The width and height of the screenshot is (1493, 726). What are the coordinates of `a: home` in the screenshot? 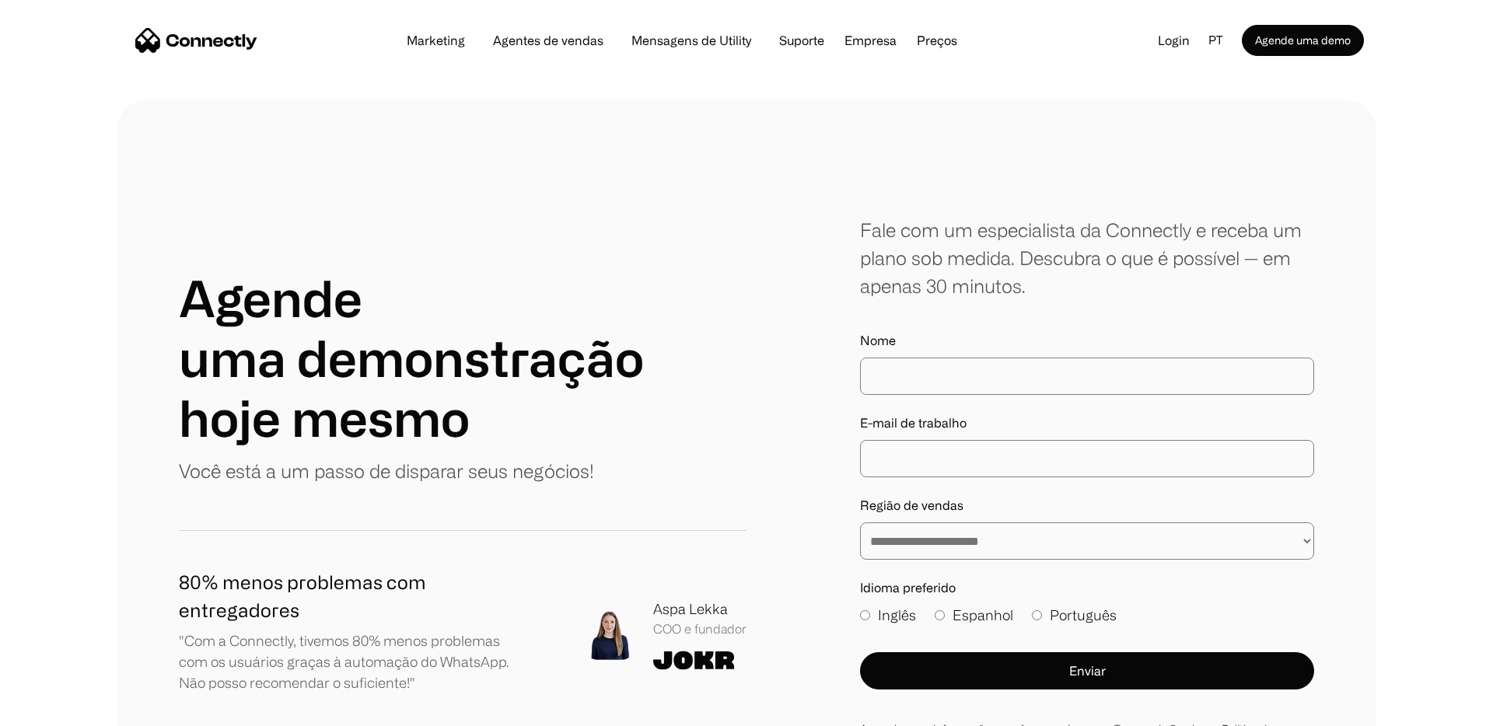 It's located at (196, 40).